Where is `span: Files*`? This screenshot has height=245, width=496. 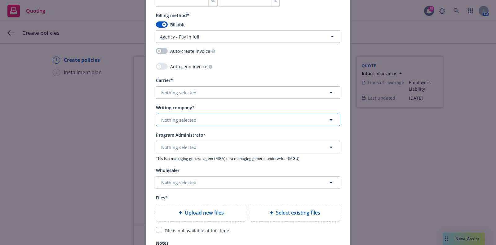 span: Files* is located at coordinates (162, 197).